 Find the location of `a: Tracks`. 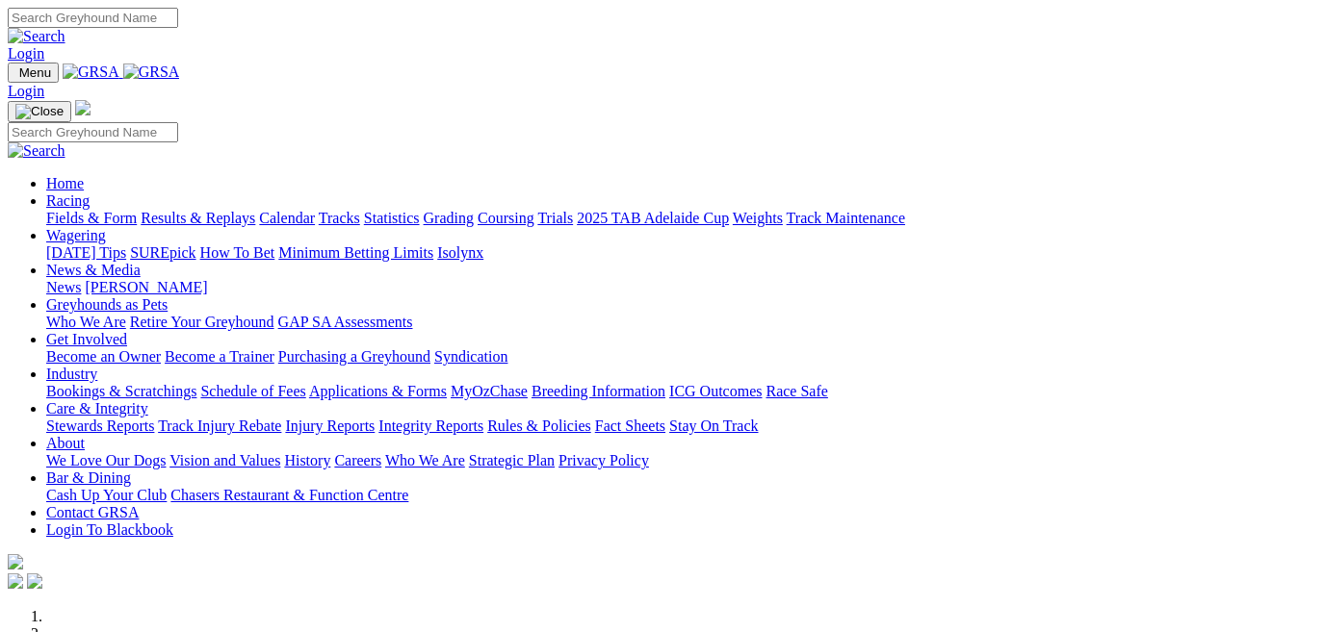

a: Tracks is located at coordinates (339, 218).